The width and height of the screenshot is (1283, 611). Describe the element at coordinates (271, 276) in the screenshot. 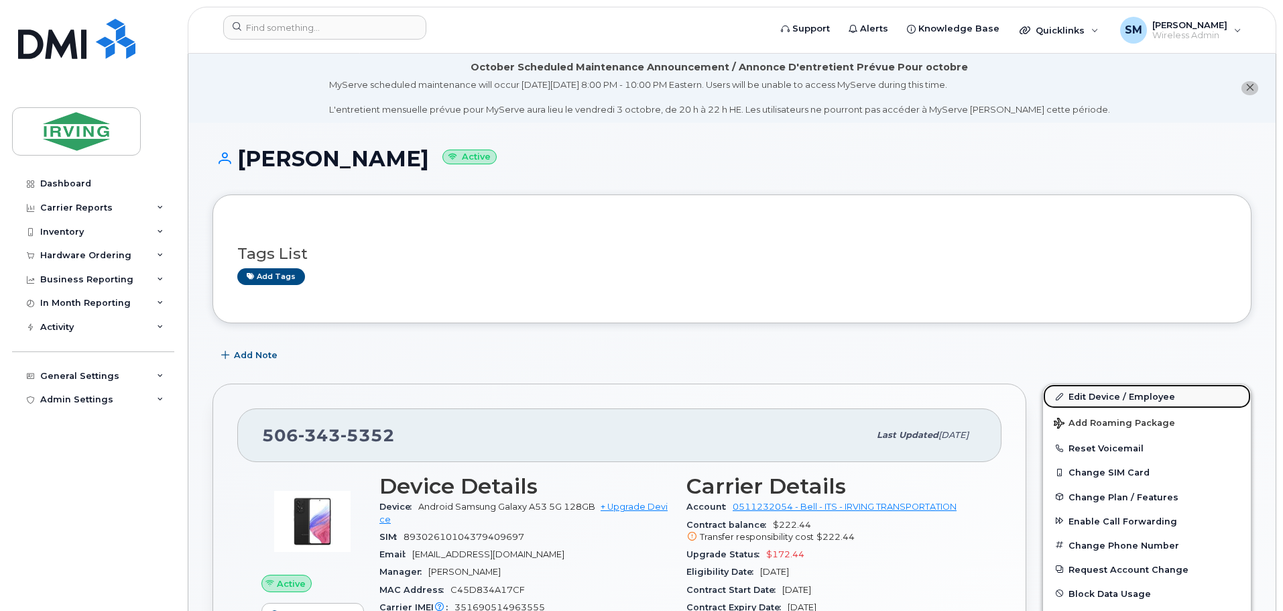

I see `a: Add tags` at that location.